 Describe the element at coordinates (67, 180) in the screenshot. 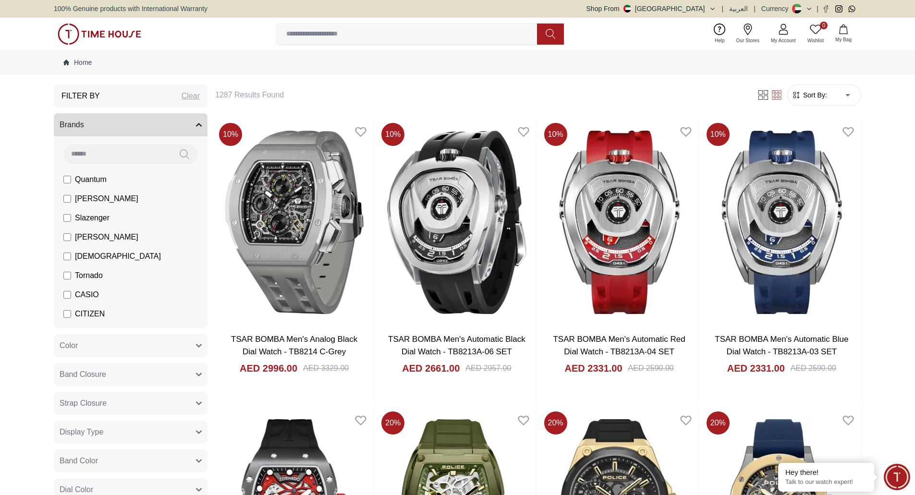

I see `input: Quantum` at that location.